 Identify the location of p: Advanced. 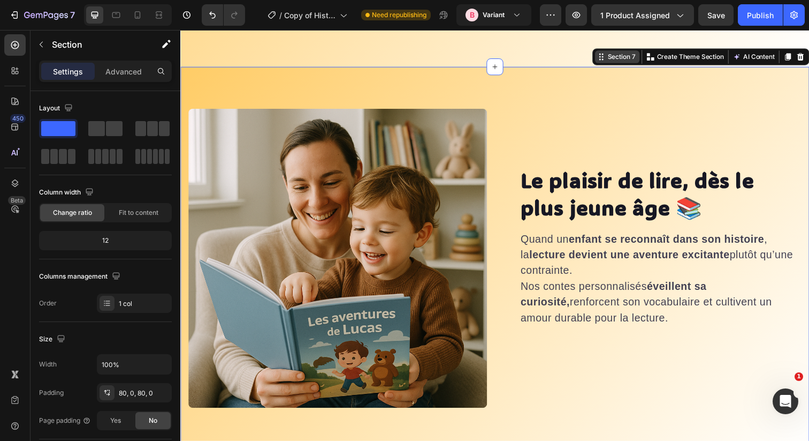
(124, 71).